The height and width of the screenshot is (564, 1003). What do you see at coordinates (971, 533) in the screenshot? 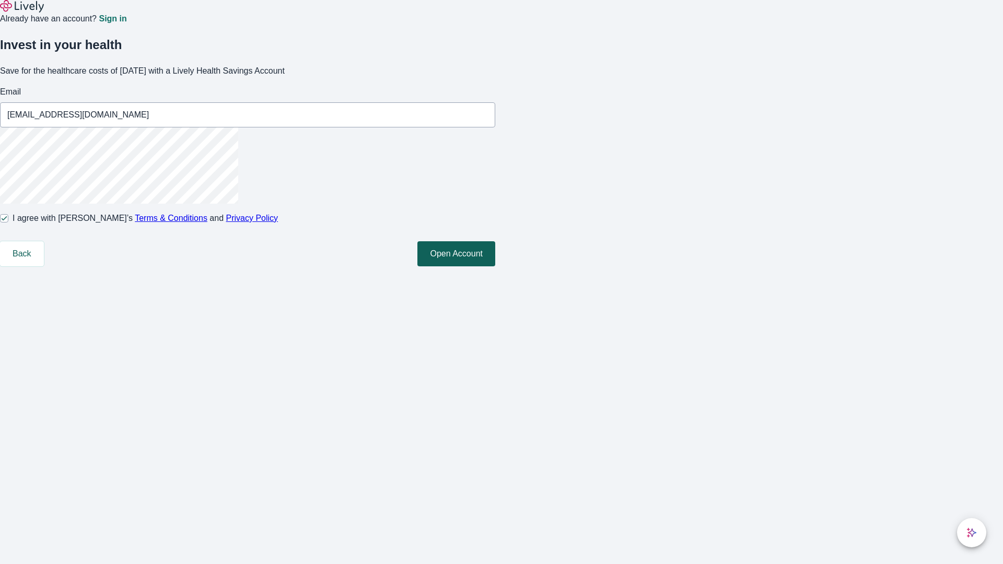
I see `svg: Lively AI Assistant` at bounding box center [971, 533].